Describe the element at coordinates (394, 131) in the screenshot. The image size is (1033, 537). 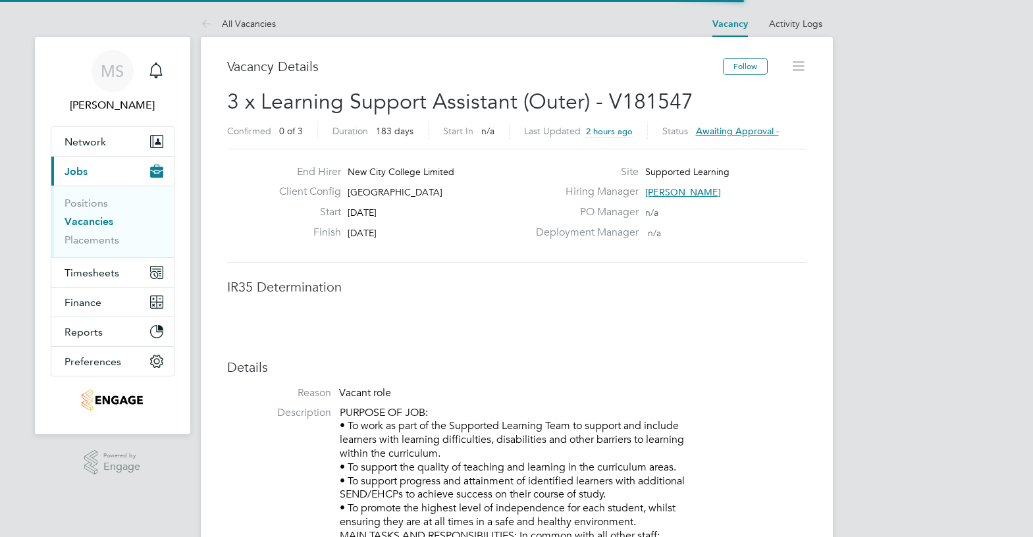
I see `span: 183 days` at that location.